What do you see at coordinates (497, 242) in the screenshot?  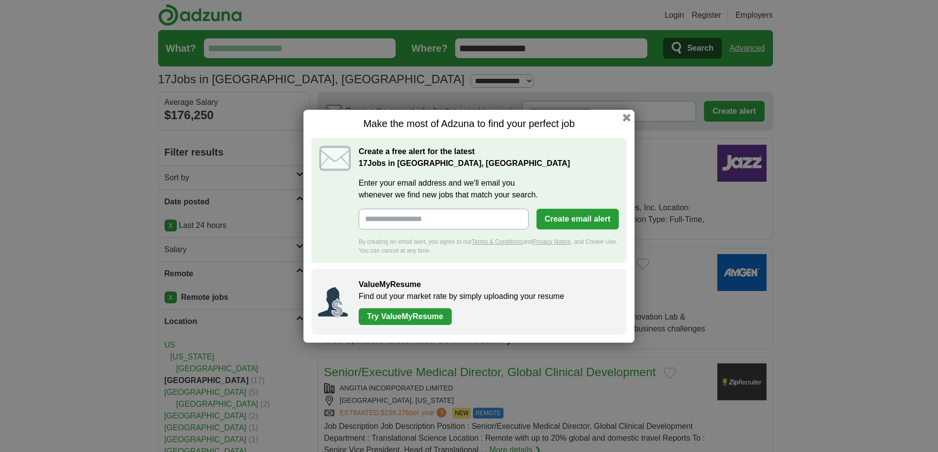 I see `a: Terms & Conditions` at bounding box center [497, 242].